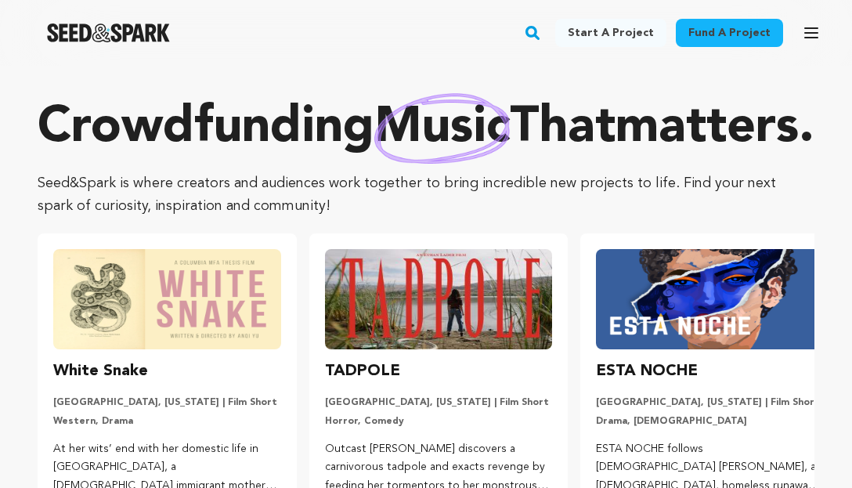 This screenshot has height=488, width=852. What do you see at coordinates (426, 195) in the screenshot?
I see `p: Seed&Spark is where creators and audiences work together to bring incredible new projects to life...` at bounding box center [426, 195].